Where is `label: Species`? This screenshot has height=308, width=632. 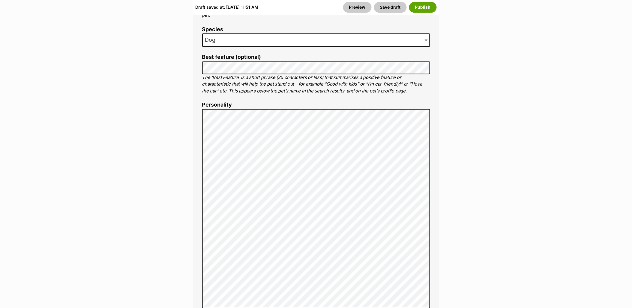 label: Species is located at coordinates (316, 29).